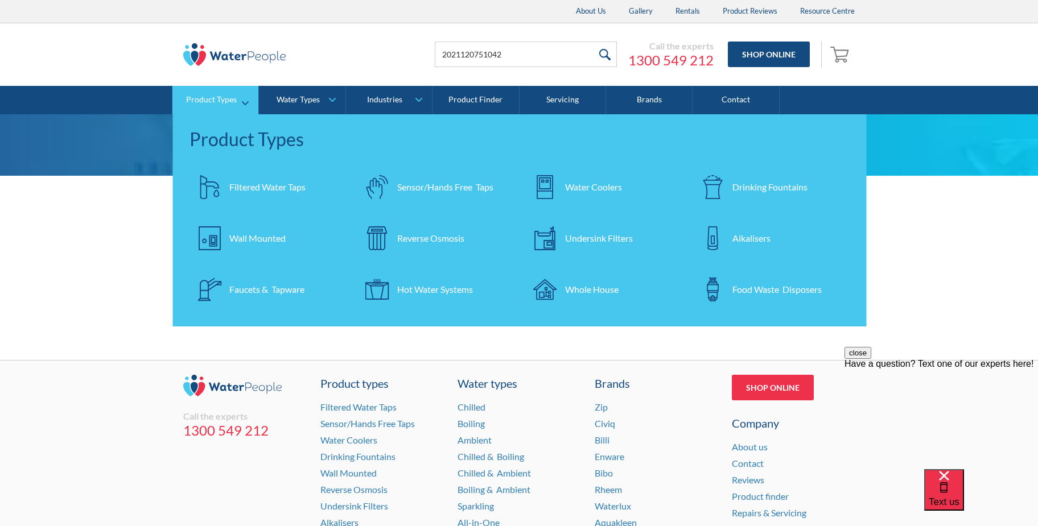  I want to click on a: Whole House, so click(603, 290).